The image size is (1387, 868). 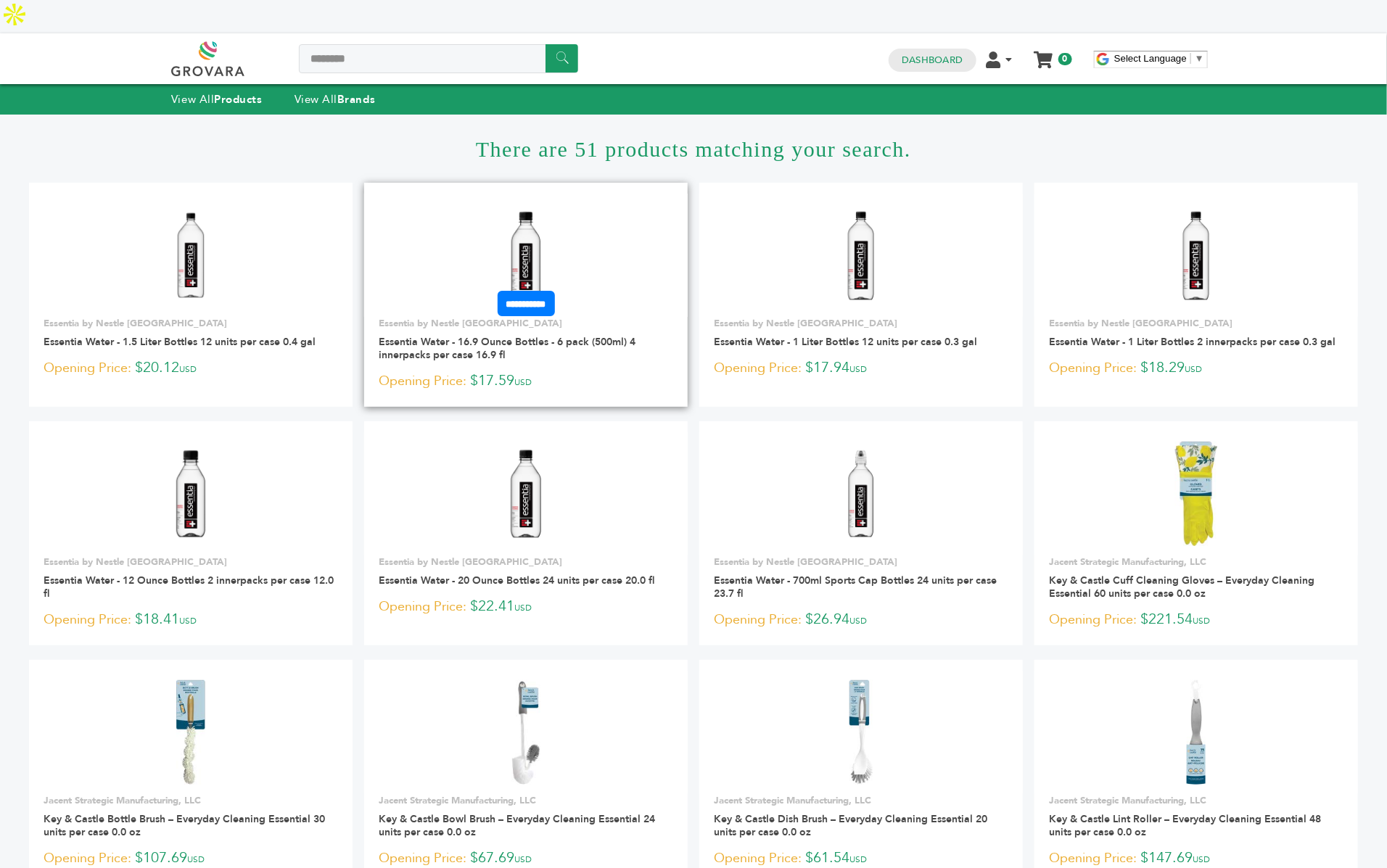 I want to click on p: $22.41, so click(x=526, y=607).